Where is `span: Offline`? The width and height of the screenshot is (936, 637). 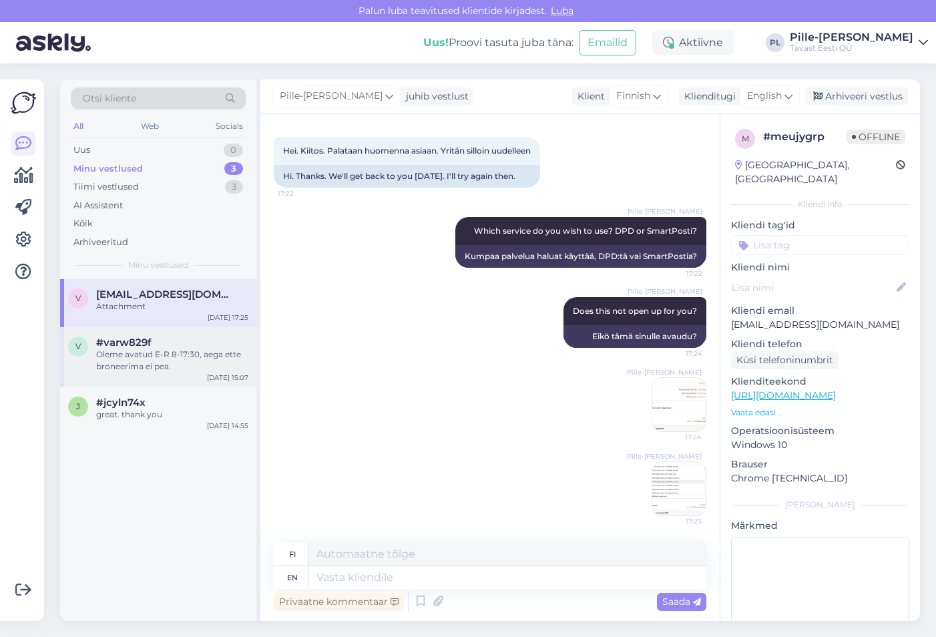
span: Offline is located at coordinates (876, 137).